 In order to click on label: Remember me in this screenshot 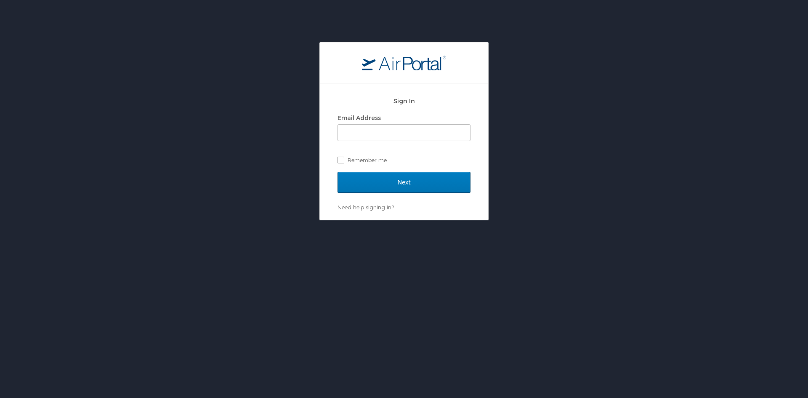, I will do `click(404, 160)`.